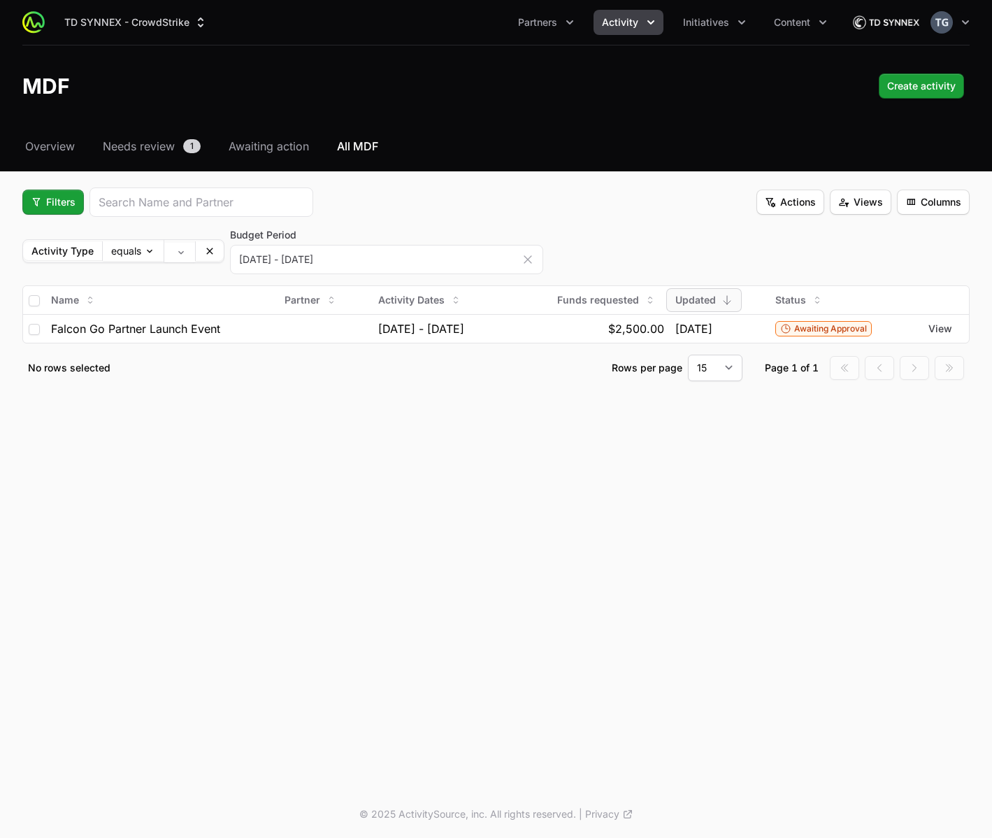 The width and height of the screenshot is (992, 838). I want to click on button: Activity, so click(629, 22).